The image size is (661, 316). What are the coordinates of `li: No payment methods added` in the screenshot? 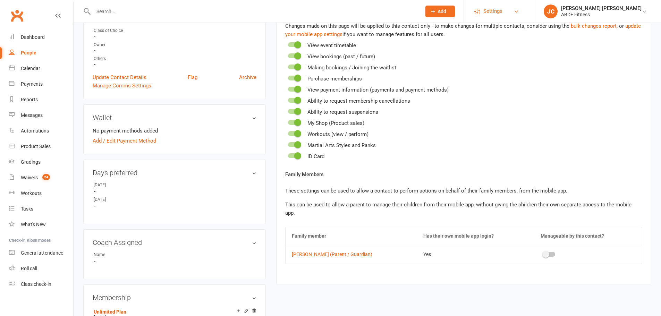 It's located at (174, 131).